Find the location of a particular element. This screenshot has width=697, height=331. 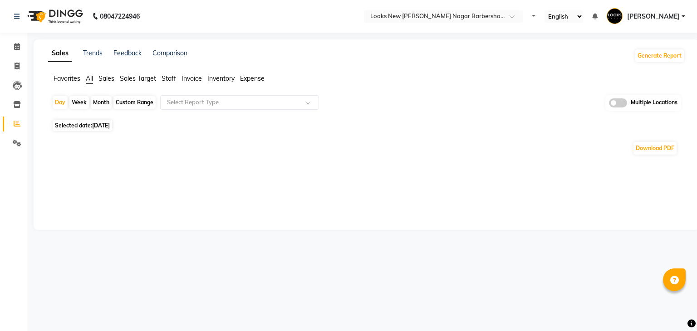

div: Week is located at coordinates (79, 103).